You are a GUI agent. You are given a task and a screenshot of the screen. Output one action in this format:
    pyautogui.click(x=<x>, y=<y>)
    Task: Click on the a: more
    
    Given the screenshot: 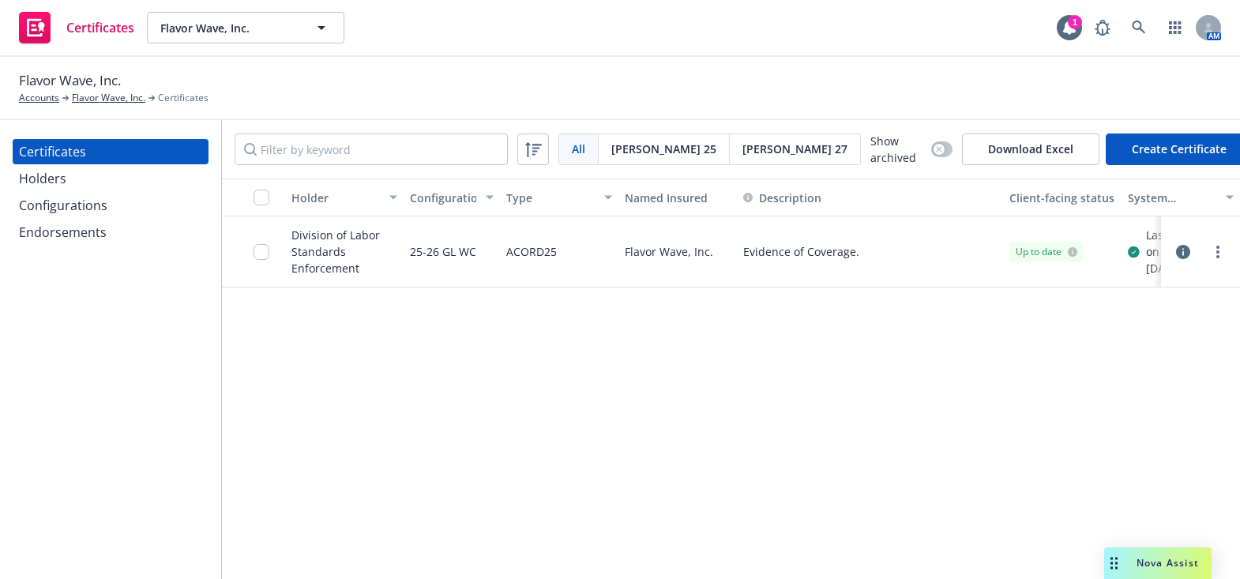 What is the action you would take?
    pyautogui.click(x=1218, y=252)
    